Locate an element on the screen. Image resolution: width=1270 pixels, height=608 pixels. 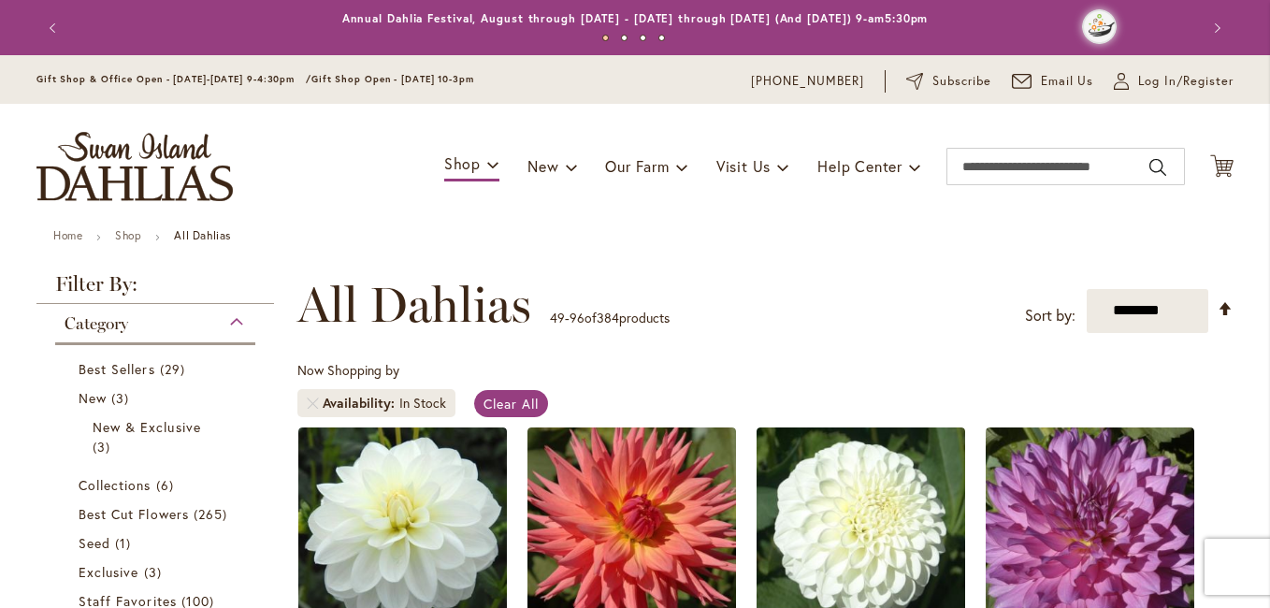
span: Collections is located at coordinates (115, 485).